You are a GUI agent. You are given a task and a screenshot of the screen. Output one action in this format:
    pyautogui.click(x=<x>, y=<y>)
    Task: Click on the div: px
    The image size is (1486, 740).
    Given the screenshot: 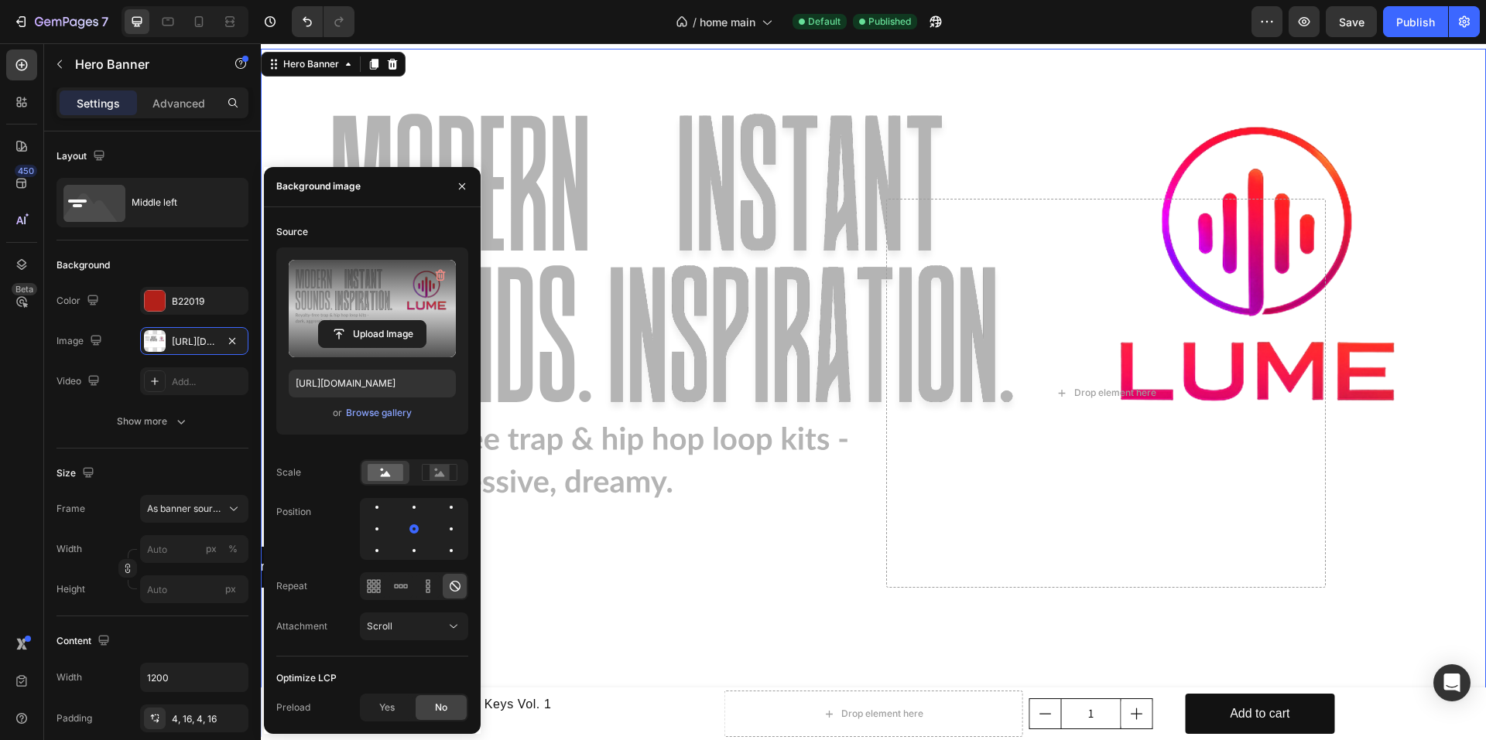 What is the action you would take?
    pyautogui.click(x=211, y=549)
    